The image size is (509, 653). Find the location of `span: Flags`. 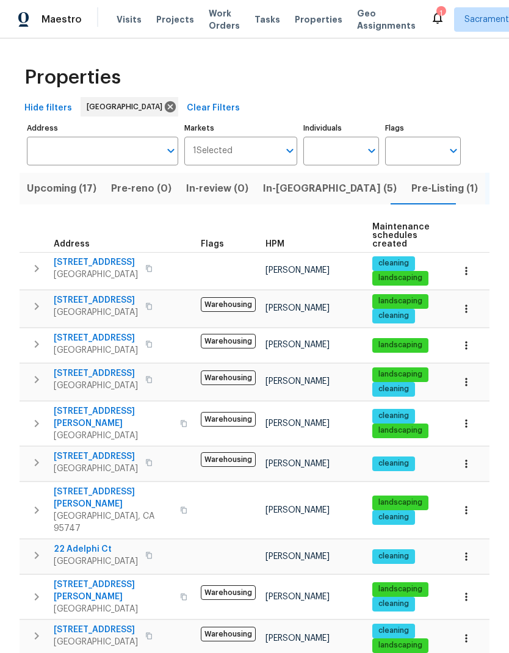

span: Flags is located at coordinates (212, 244).